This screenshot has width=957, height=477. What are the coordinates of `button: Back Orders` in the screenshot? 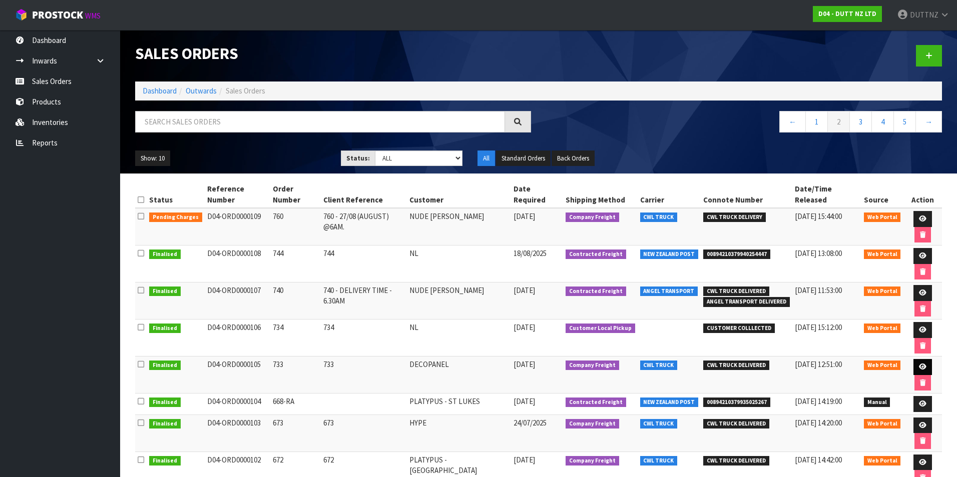 It's located at (573, 159).